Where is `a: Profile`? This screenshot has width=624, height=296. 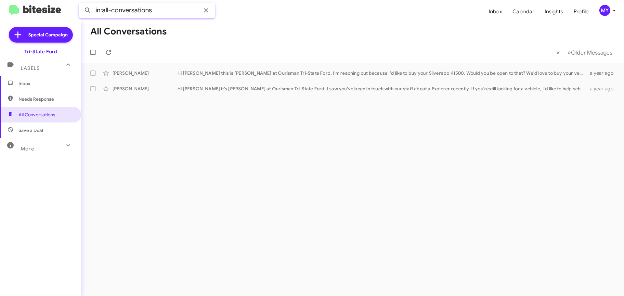 a: Profile is located at coordinates (581, 12).